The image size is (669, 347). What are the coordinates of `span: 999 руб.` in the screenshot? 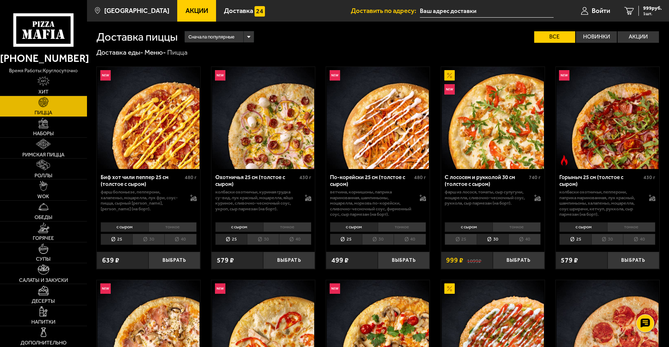 It's located at (653, 8).